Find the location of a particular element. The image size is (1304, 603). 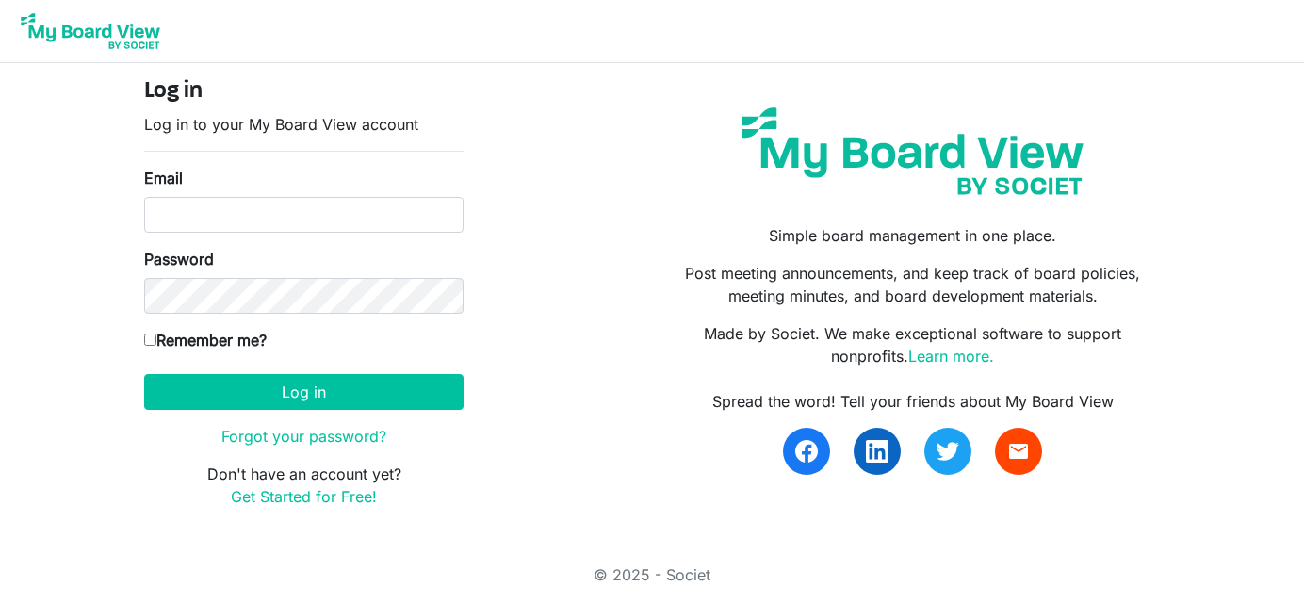

span: email is located at coordinates (1018, 451).